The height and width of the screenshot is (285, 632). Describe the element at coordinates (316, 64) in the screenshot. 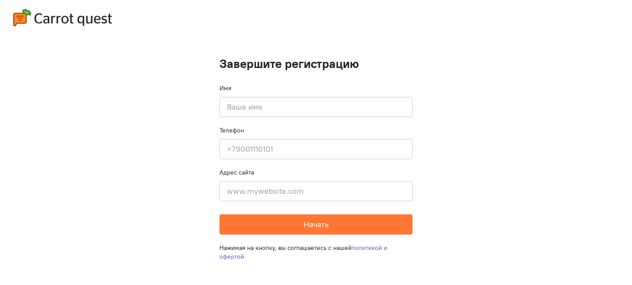

I see `h1: Завершите регистрацию` at that location.